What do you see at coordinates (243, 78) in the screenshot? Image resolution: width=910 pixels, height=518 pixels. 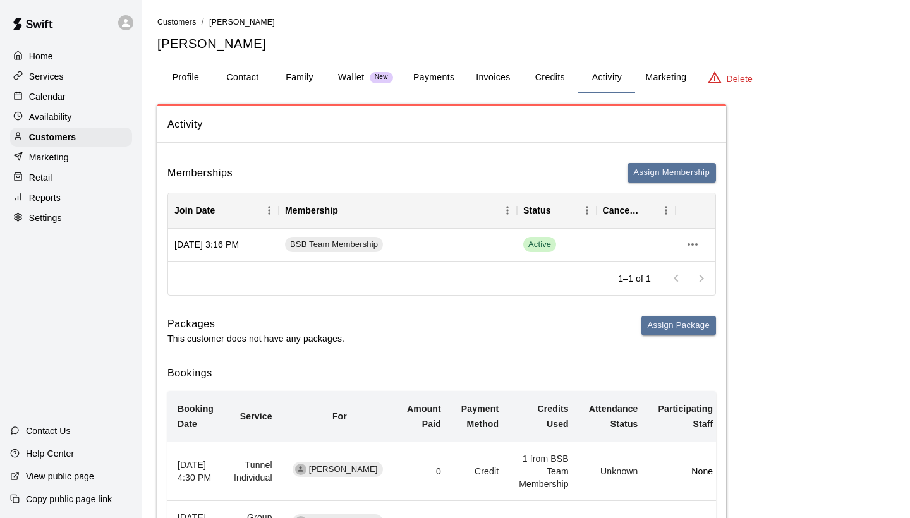 I see `button: Contact` at bounding box center [243, 78].